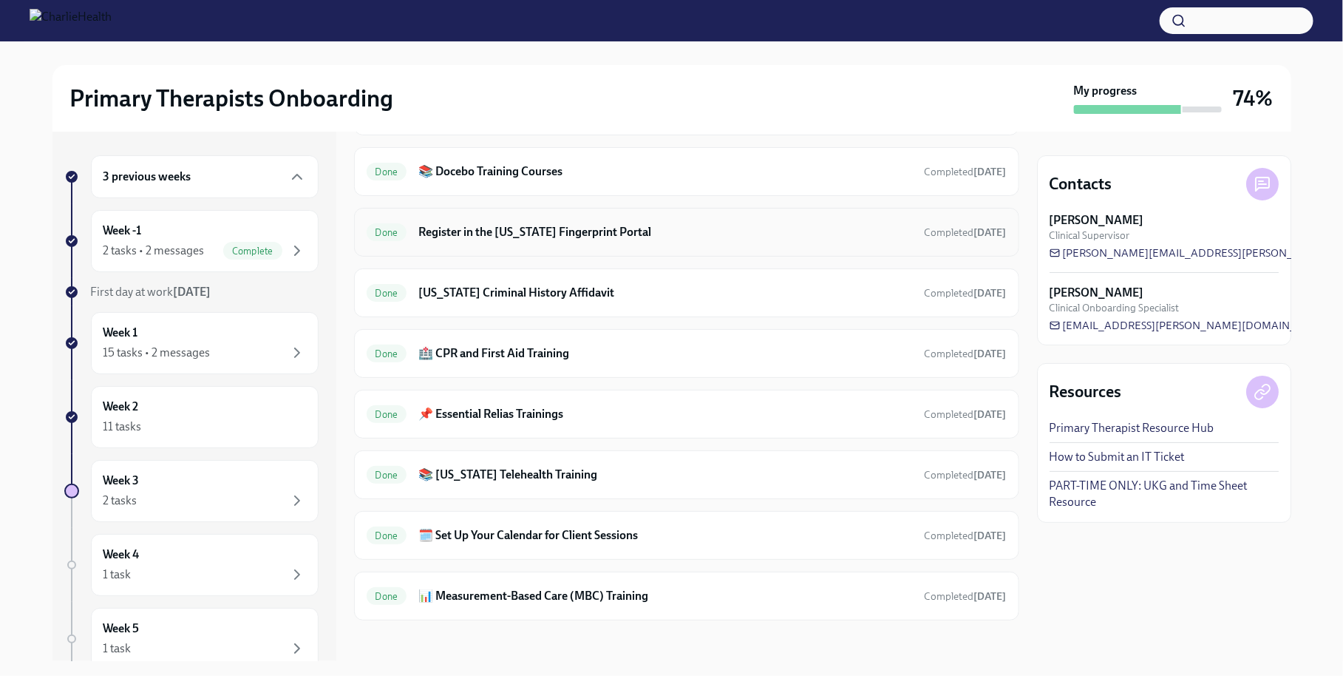 The image size is (1343, 676). Describe the element at coordinates (665, 535) in the screenshot. I see `h6: 🗓️ Set Up Your Calendar for Client Sessions` at that location.